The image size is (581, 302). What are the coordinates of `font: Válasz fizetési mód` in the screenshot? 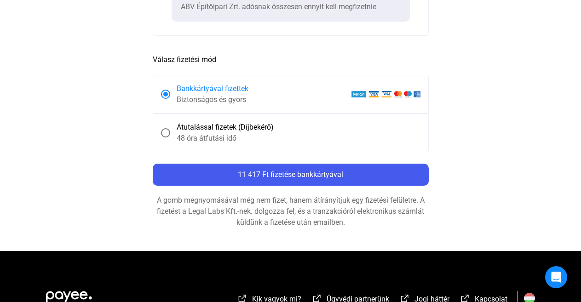 It's located at (185, 59).